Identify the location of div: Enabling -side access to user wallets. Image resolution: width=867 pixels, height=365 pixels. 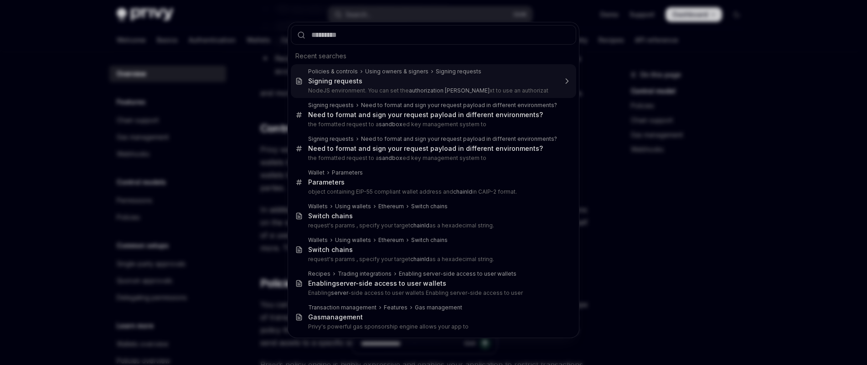
(377, 283).